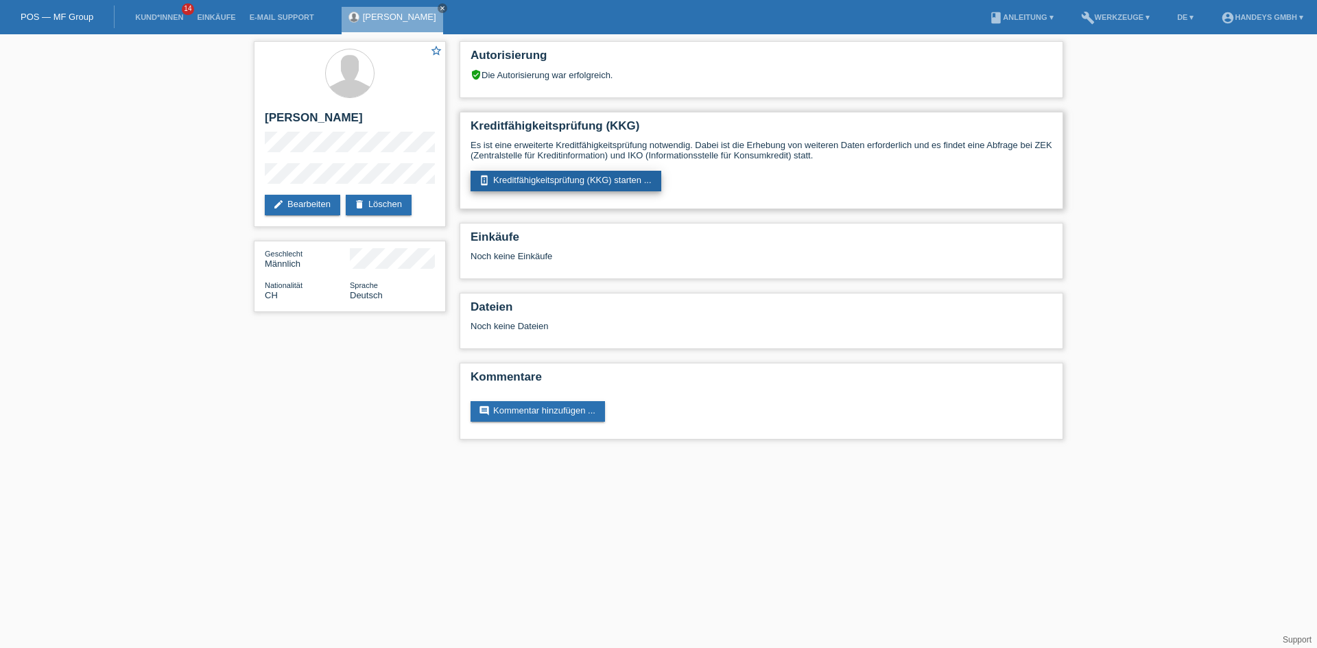 This screenshot has width=1317, height=648. What do you see at coordinates (1185, 17) in the screenshot?
I see `a: DE ▾` at bounding box center [1185, 17].